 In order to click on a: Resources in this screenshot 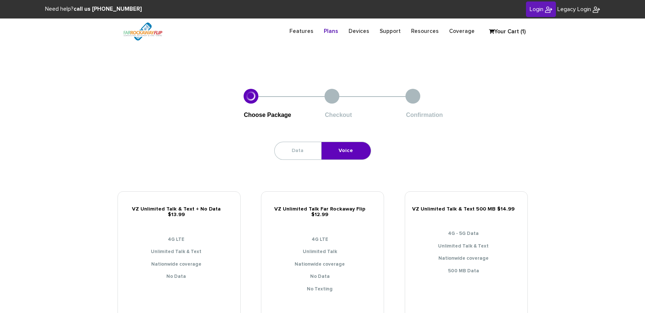, I will do `click(424, 31)`.